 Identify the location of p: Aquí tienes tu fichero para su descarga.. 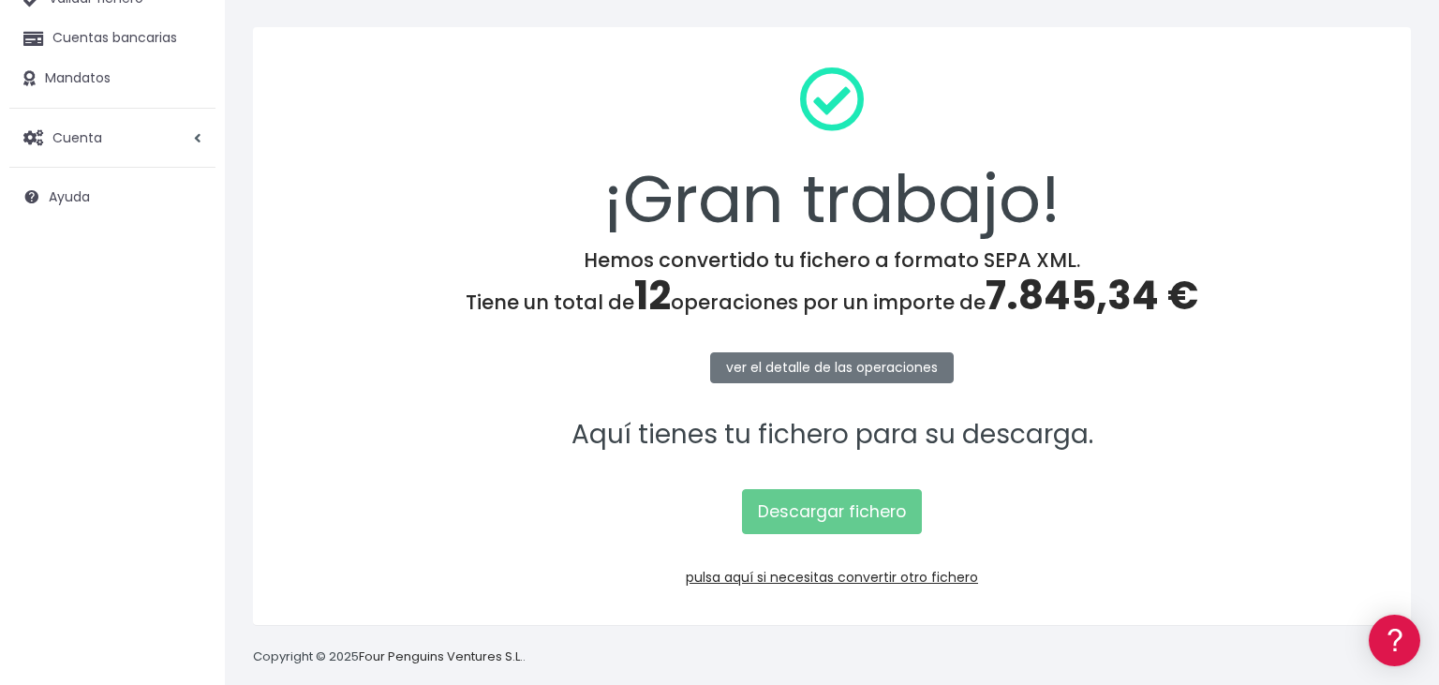
(832, 435).